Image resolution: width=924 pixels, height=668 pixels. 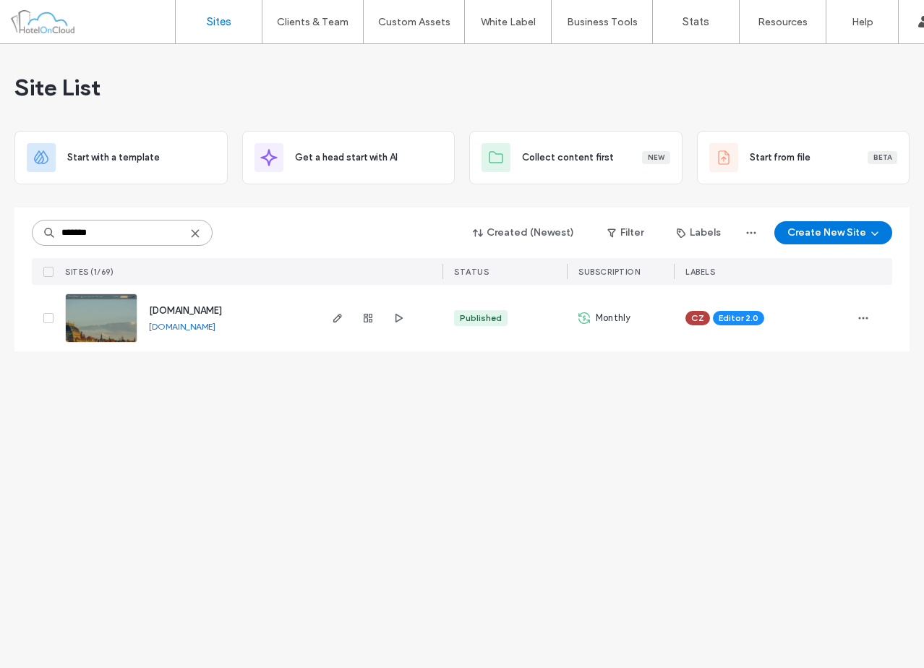 What do you see at coordinates (656, 158) in the screenshot?
I see `div: New` at bounding box center [656, 158].